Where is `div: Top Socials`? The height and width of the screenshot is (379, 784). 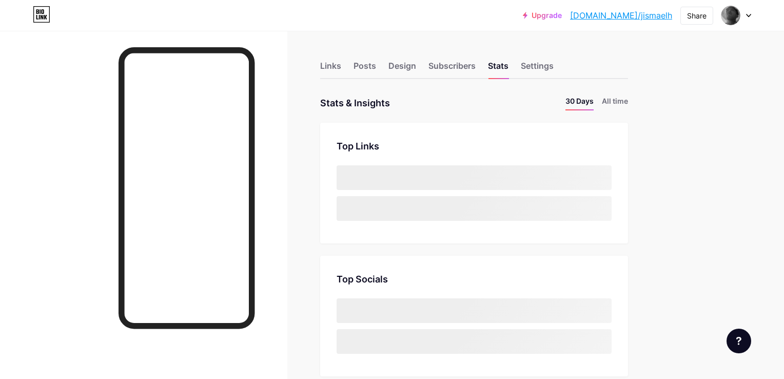
div: Top Socials is located at coordinates (474, 279).